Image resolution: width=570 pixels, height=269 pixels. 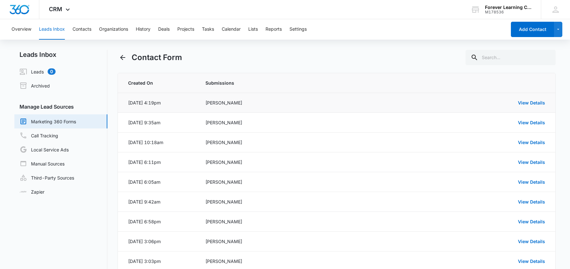 I want to click on input: Search..., so click(x=511, y=58).